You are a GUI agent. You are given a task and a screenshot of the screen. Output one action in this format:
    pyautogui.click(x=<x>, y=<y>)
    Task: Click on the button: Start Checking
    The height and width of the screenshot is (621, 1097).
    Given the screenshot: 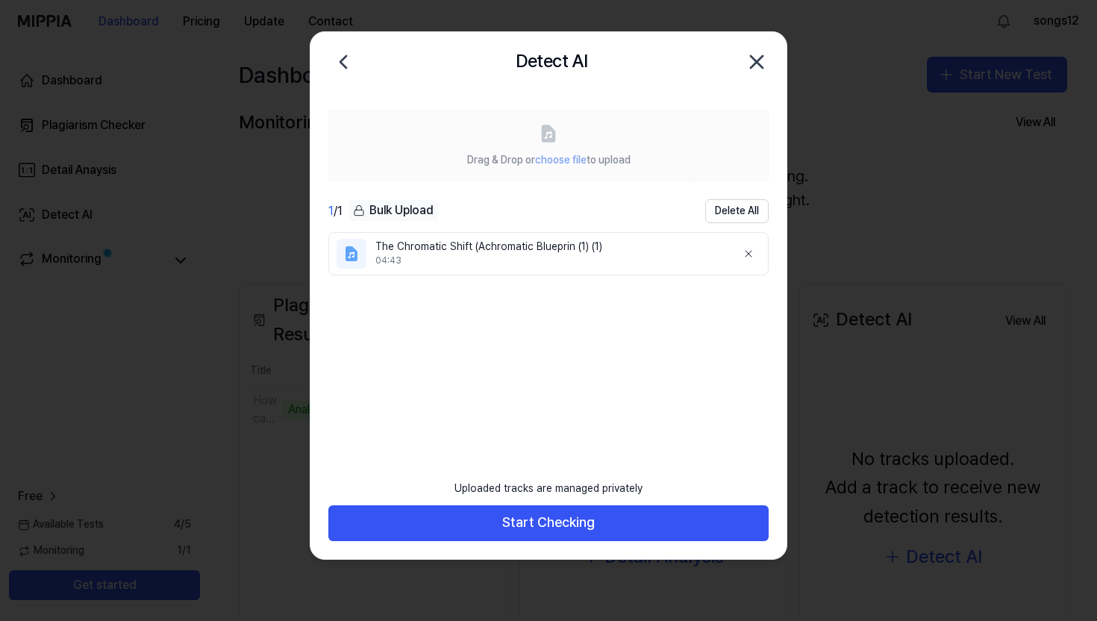 What is the action you would take?
    pyautogui.click(x=548, y=523)
    